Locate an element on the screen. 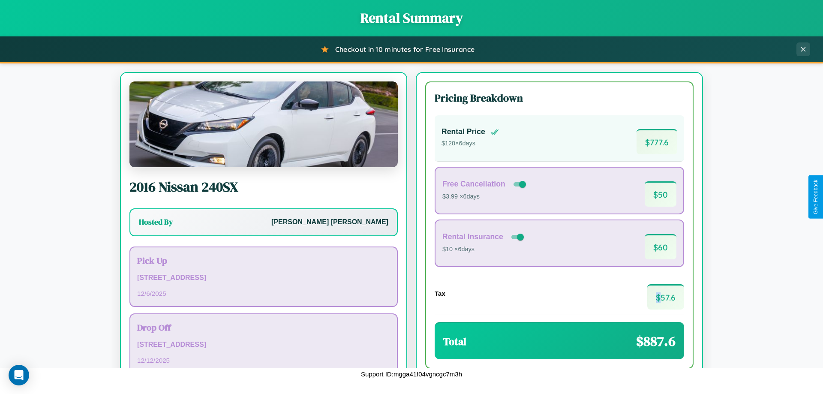 The width and height of the screenshot is (823, 394). div: Give Feedback is located at coordinates (816, 197).